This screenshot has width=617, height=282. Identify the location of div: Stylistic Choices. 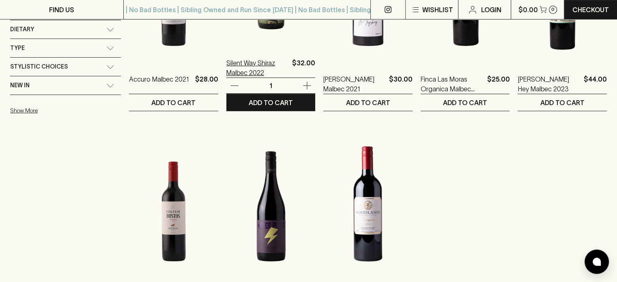
(65, 67).